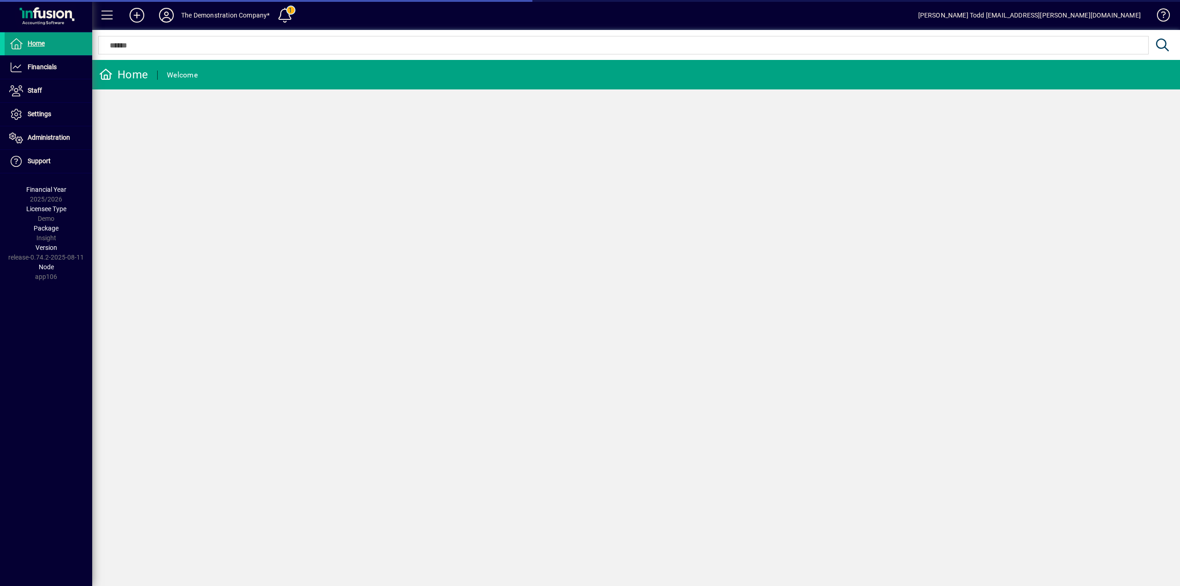  Describe the element at coordinates (1159, 17) in the screenshot. I see `a: Knowledge Base` at that location.